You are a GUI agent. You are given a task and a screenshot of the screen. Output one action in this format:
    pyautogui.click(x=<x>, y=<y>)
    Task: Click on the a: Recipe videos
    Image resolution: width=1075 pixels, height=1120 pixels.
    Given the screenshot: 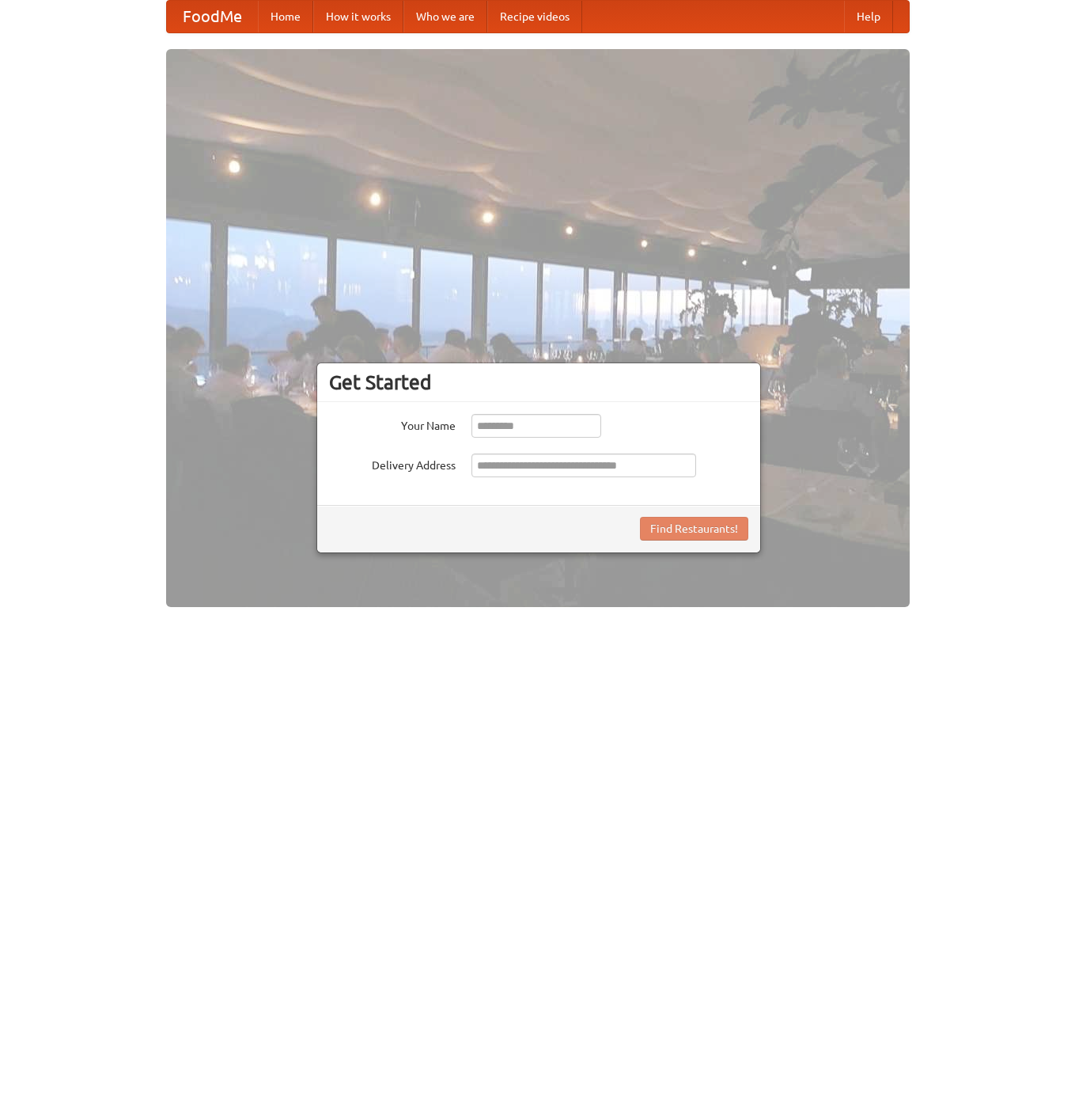 What is the action you would take?
    pyautogui.click(x=535, y=16)
    